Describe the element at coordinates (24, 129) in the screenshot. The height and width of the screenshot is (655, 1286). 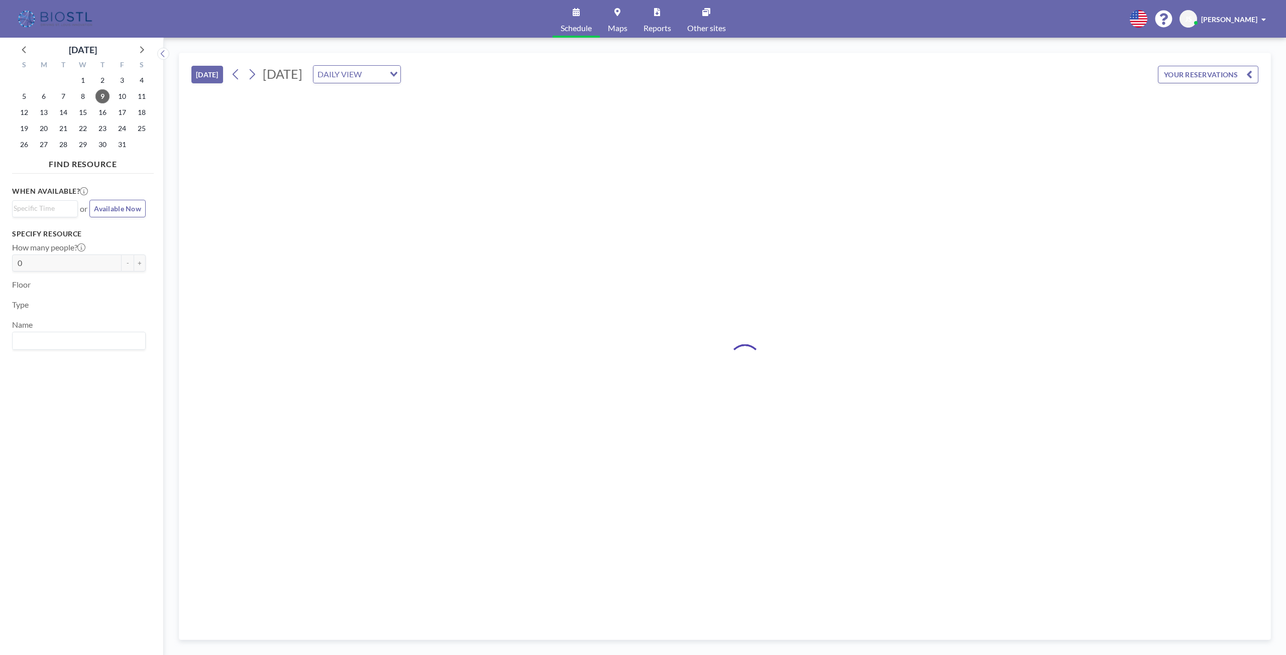
I see `span: Sunday, October 19, 2025` at that location.